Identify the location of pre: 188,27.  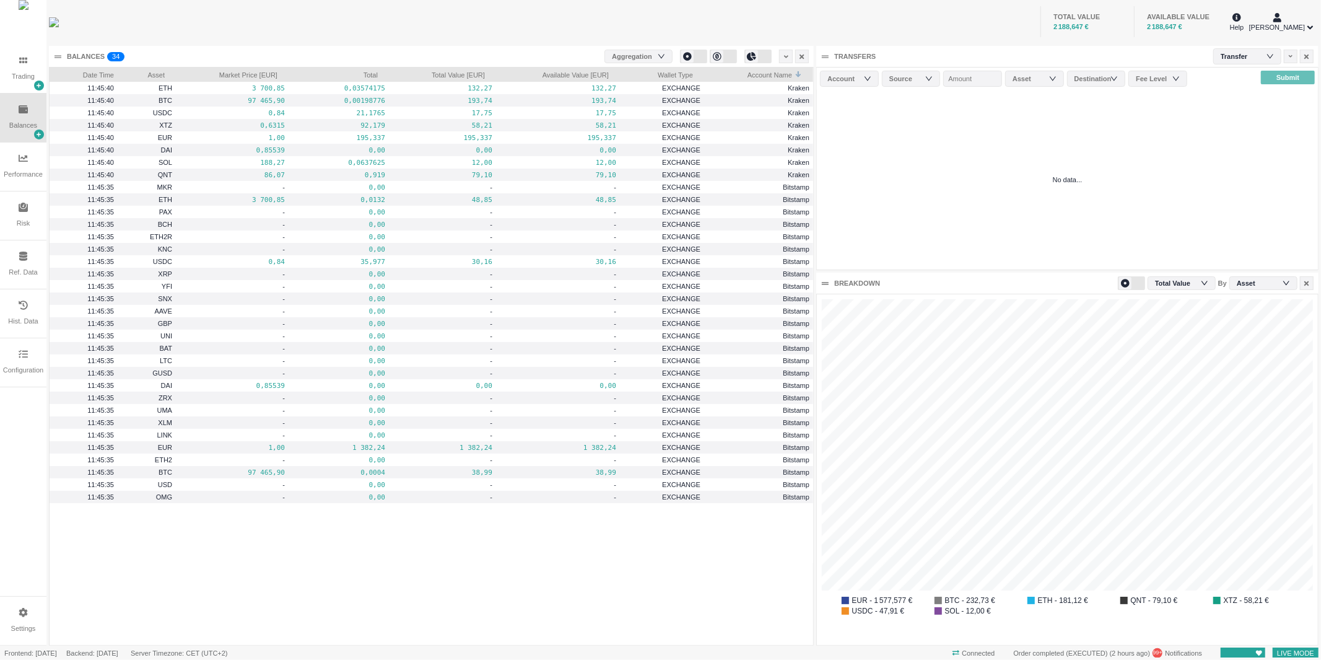
(232, 162).